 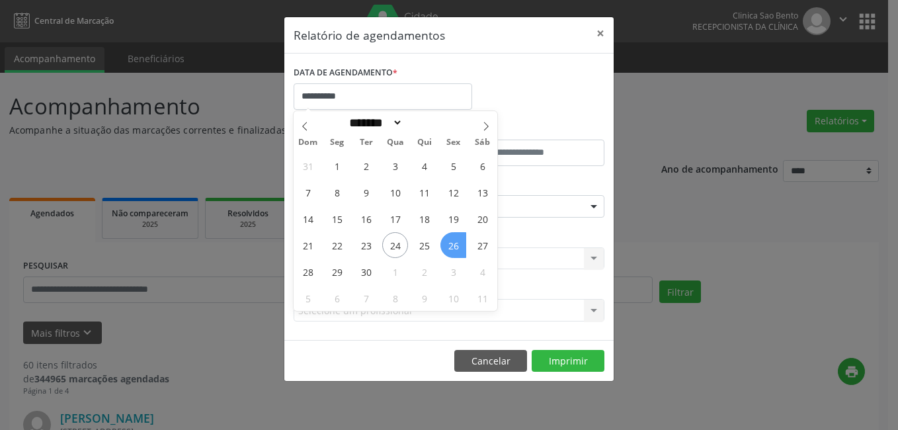 What do you see at coordinates (453, 192) in the screenshot?
I see `span: Setembro 12, 2025` at bounding box center [453, 192].